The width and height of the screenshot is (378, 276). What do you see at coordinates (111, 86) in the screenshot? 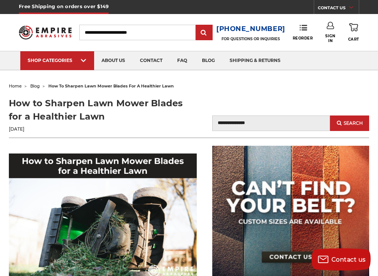
I see `span: how to sharpen lawn mower blades for a healthier lawn` at bounding box center [111, 86].